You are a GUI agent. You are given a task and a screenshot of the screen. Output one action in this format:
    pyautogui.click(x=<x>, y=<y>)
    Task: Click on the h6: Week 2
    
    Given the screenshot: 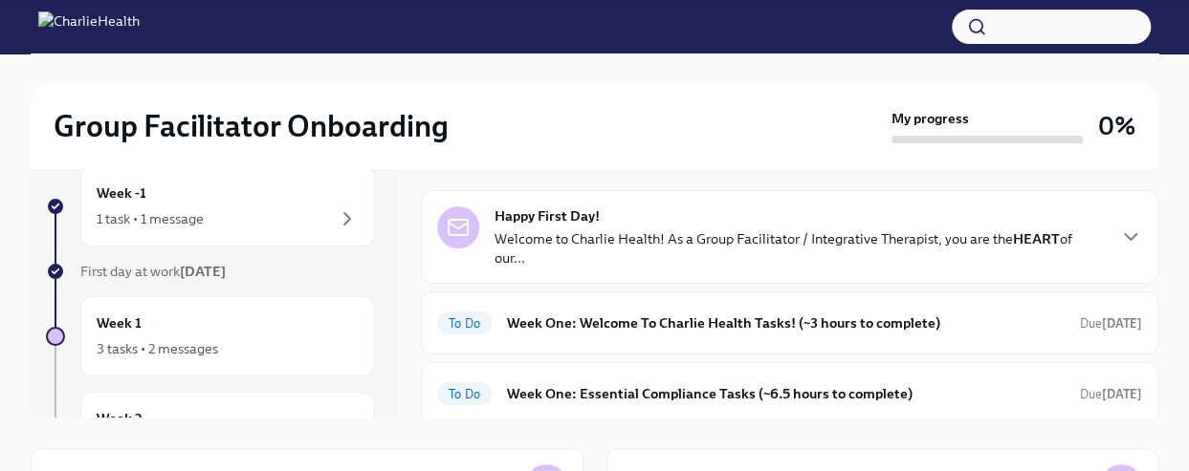 What is the action you would take?
    pyautogui.click(x=120, y=419)
    